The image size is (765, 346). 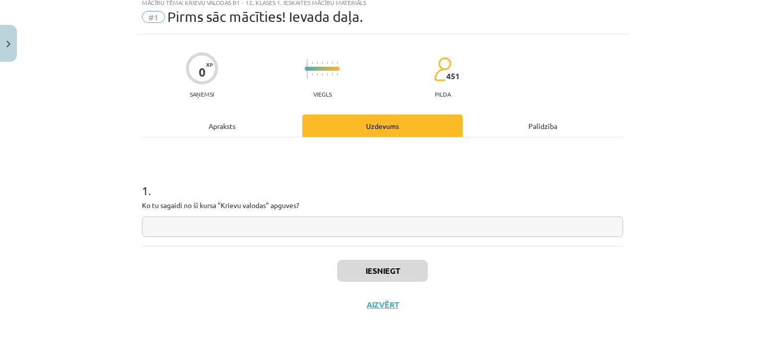 I want to click on div: 0, so click(x=202, y=72).